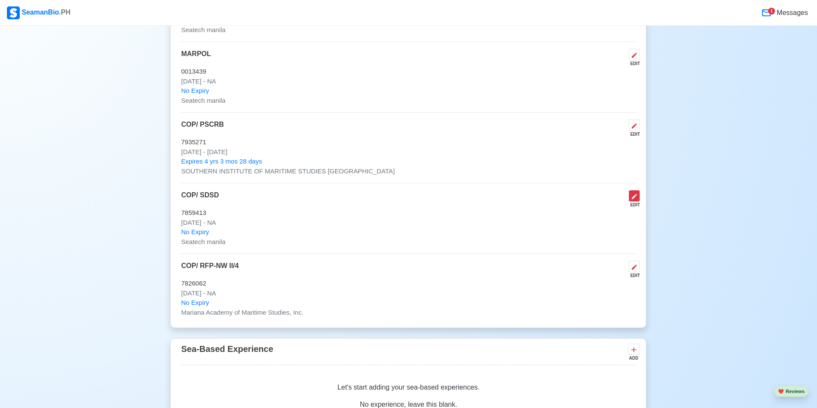 Image resolution: width=817 pixels, height=408 pixels. Describe the element at coordinates (65, 12) in the screenshot. I see `span: .PH` at that location.